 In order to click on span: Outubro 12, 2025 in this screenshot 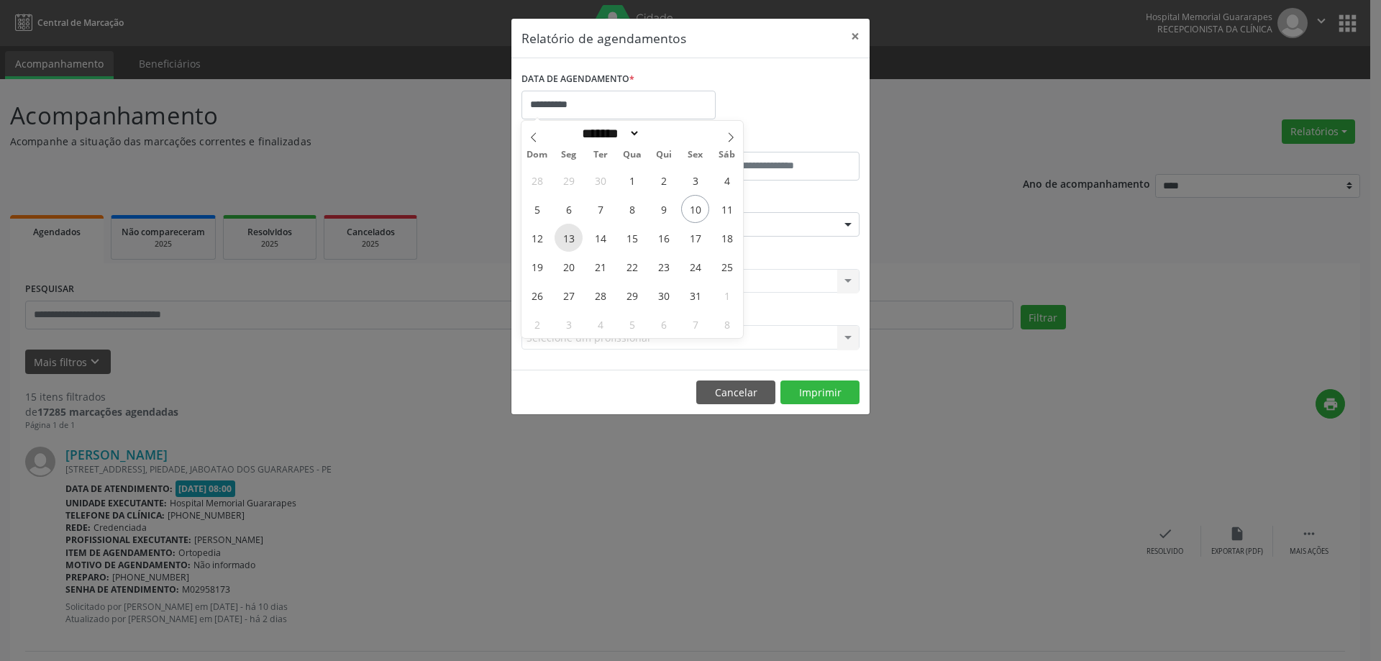, I will do `click(537, 237)`.